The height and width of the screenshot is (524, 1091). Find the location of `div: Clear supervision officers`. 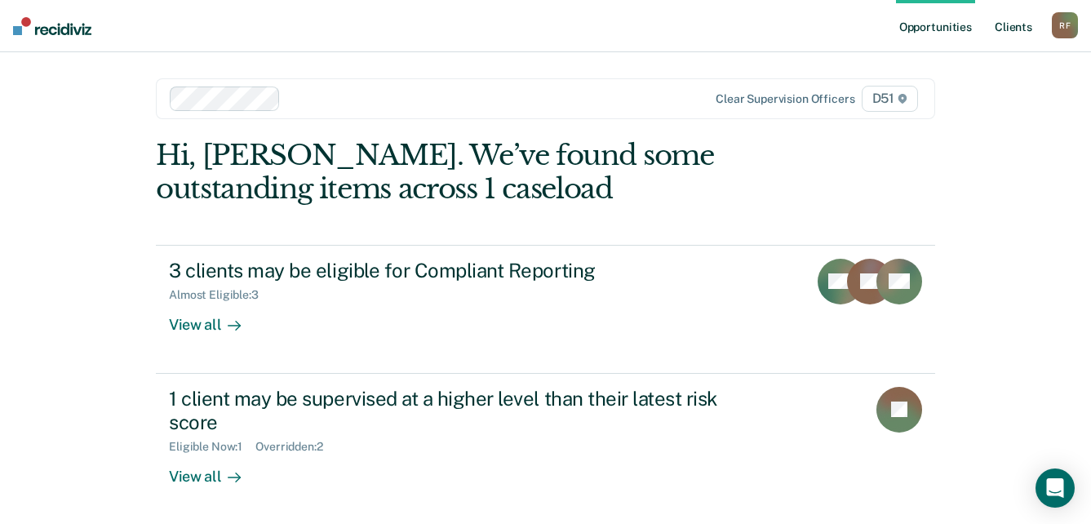

div: Clear supervision officers is located at coordinates (785, 99).